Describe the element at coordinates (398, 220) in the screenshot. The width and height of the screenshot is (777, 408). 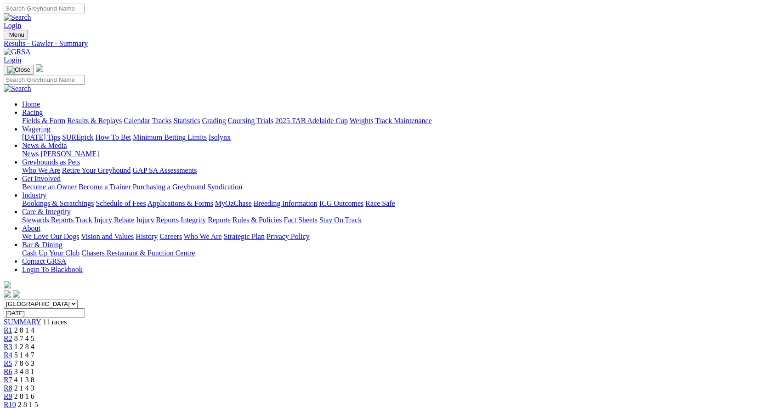
I see `div: Care & Integrity` at that location.